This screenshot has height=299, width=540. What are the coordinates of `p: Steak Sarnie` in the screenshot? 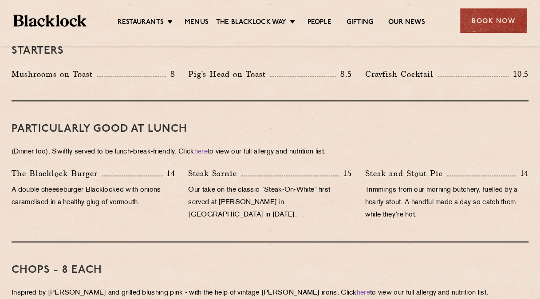 It's located at (215, 173).